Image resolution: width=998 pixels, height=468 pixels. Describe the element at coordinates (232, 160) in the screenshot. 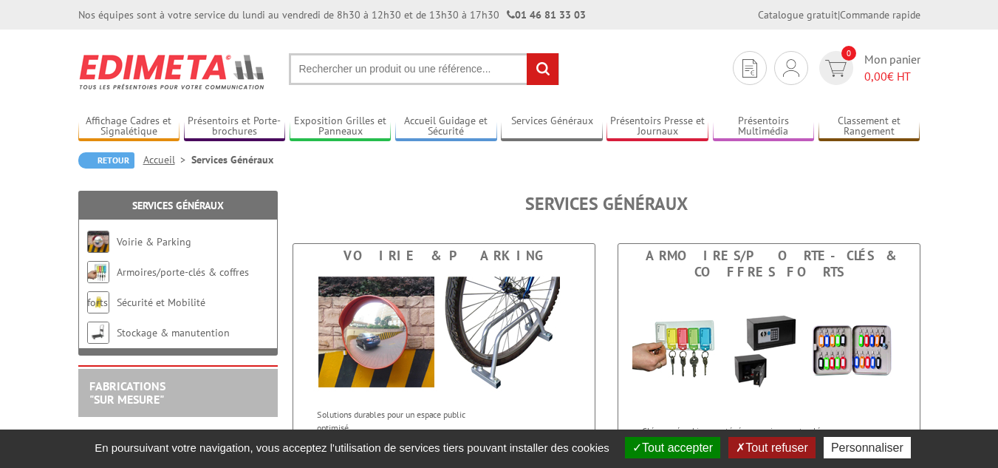

I see `li: Services Généraux` at that location.